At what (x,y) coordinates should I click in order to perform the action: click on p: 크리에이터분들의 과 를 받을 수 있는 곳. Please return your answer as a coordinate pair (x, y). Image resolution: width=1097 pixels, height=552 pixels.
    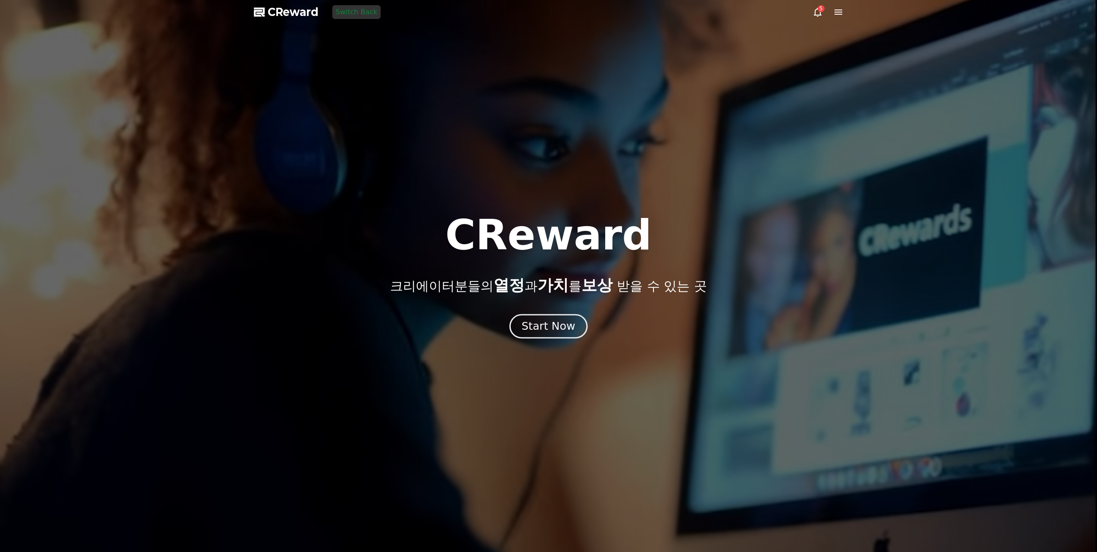
    Looking at the image, I should click on (549, 285).